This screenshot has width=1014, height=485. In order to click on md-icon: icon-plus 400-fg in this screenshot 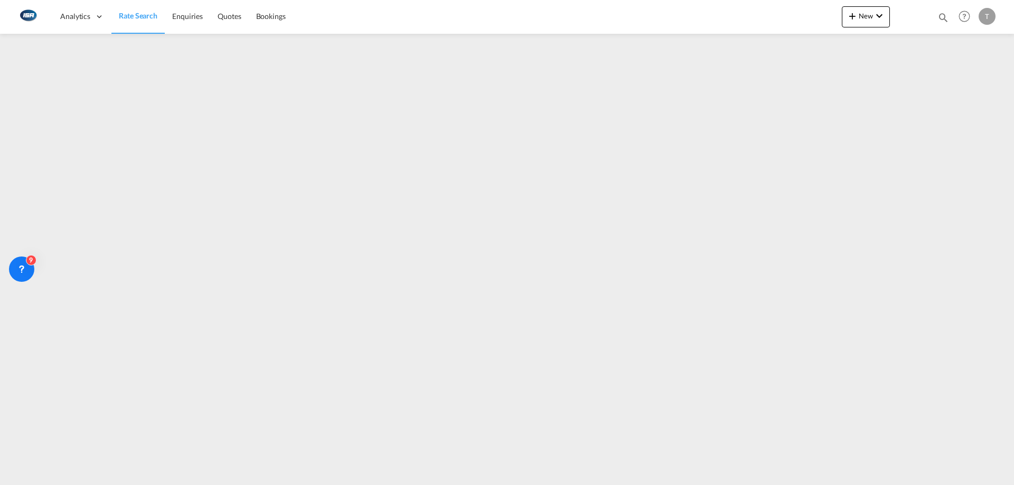, I will do `click(852, 16)`.